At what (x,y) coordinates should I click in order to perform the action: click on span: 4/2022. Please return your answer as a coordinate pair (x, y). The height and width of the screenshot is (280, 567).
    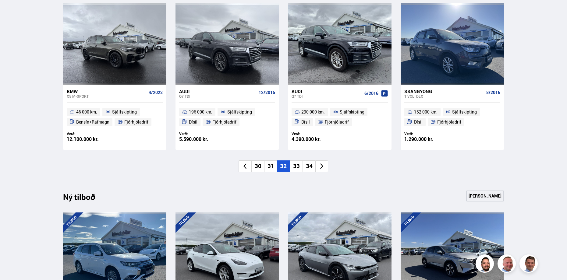
    Looking at the image, I should click on (156, 93).